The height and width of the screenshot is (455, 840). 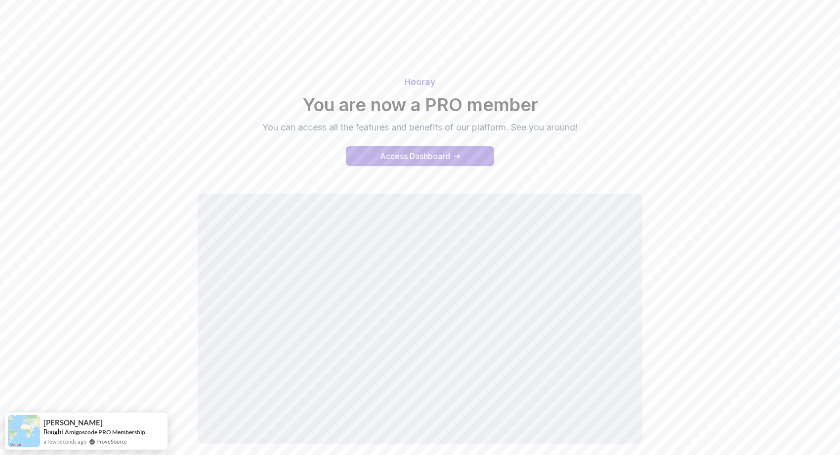 I want to click on a: Amigoscode PRO Membership, so click(x=105, y=432).